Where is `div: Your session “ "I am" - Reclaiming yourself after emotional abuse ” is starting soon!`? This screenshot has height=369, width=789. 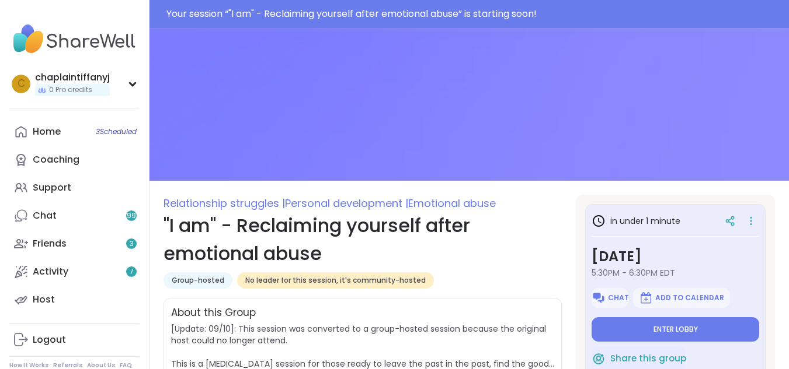
div: Your session “ "I am" - Reclaiming yourself after emotional abuse ” is starting soon! is located at coordinates (474, 14).